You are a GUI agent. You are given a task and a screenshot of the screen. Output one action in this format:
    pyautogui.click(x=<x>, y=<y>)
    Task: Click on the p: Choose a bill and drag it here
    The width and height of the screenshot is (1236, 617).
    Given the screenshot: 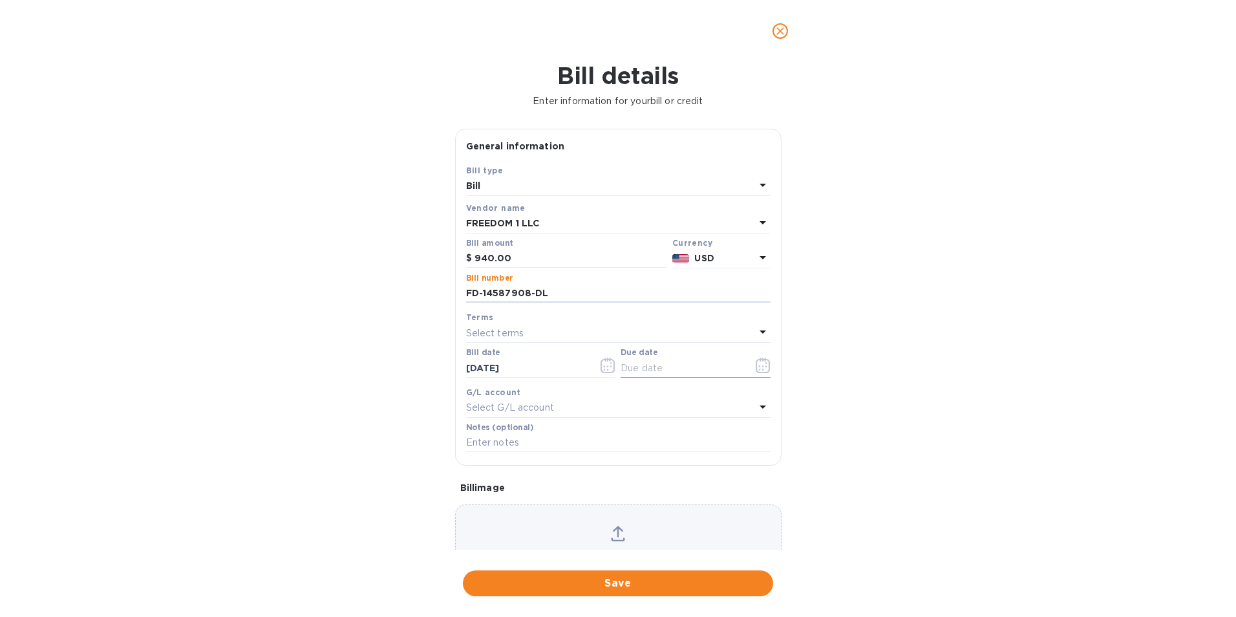 What is the action you would take?
    pyautogui.click(x=618, y=563)
    